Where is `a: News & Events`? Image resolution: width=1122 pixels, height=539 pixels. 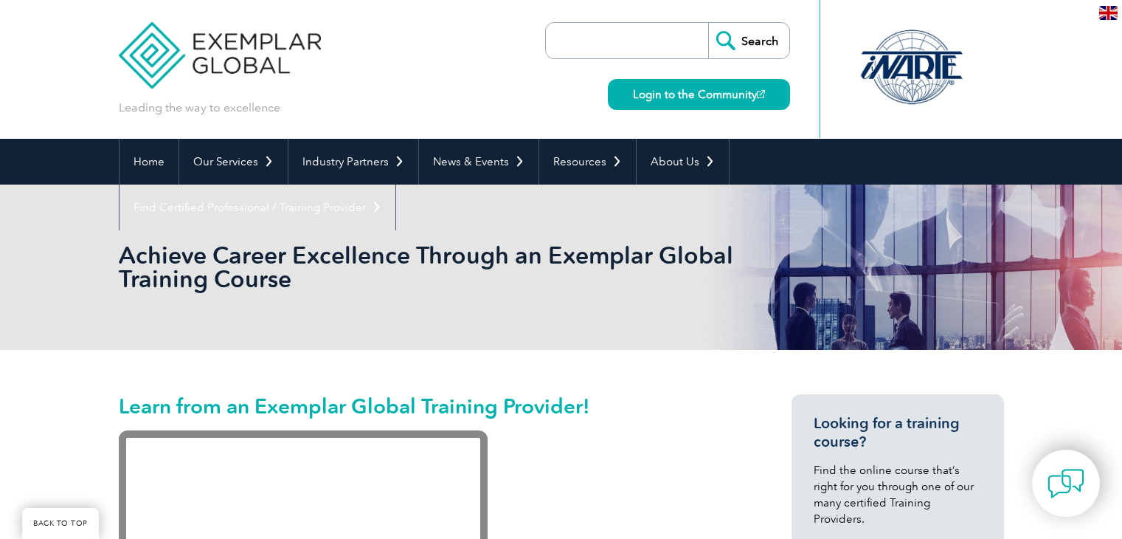
a: News & Events is located at coordinates (479, 162).